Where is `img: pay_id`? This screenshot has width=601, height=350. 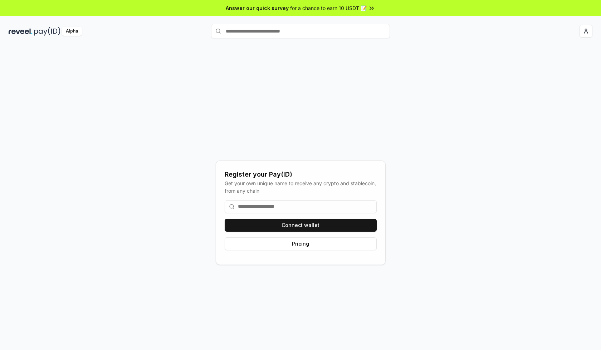 img: pay_id is located at coordinates (47, 31).